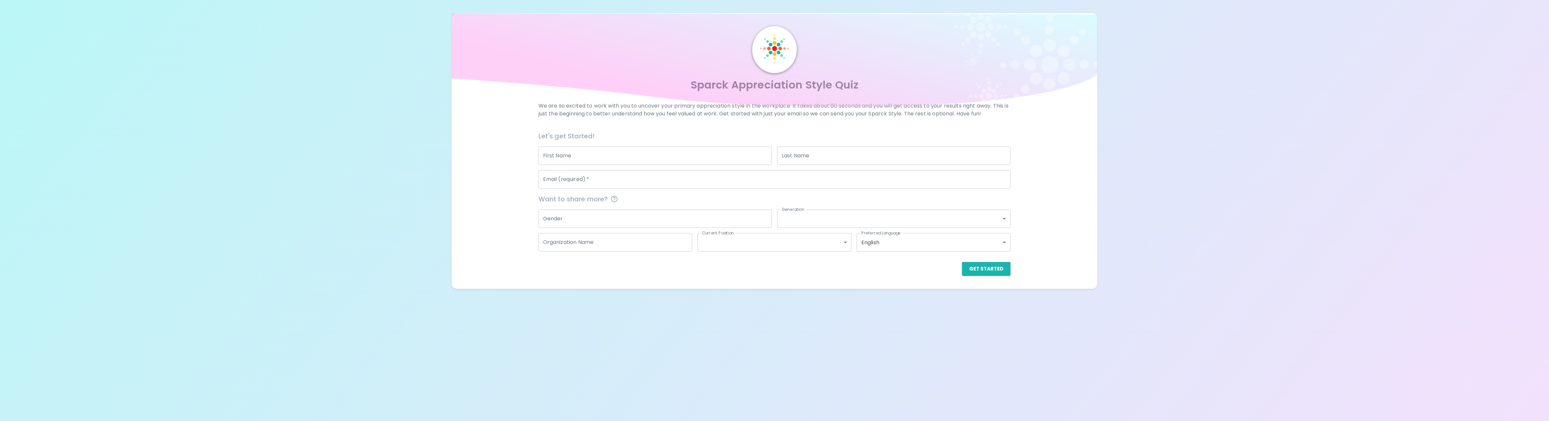 Image resolution: width=1549 pixels, height=421 pixels. What do you see at coordinates (775, 136) in the screenshot?
I see `h6: Let's get Started!` at bounding box center [775, 136].